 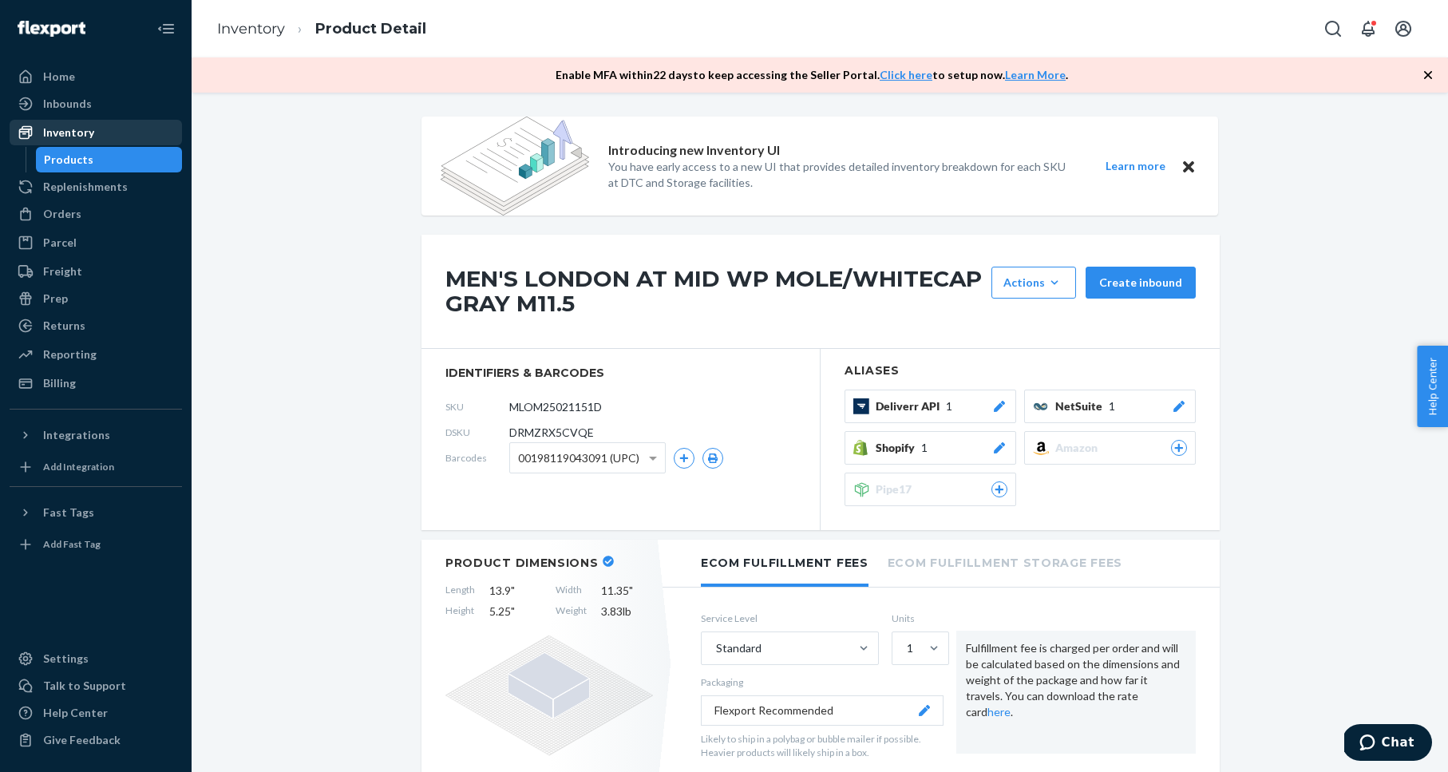 I want to click on a: Inbounds, so click(x=96, y=104).